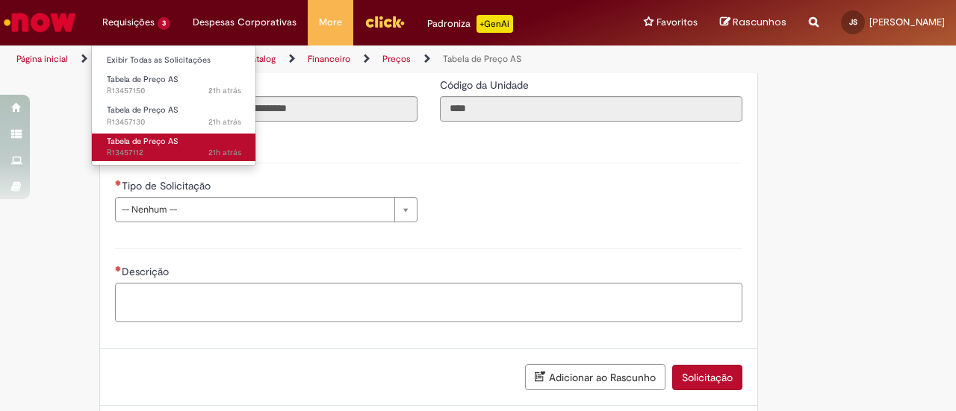  What do you see at coordinates (485, 85) in the screenshot?
I see `label: Somente leitura - Código da Unidade` at bounding box center [485, 85].